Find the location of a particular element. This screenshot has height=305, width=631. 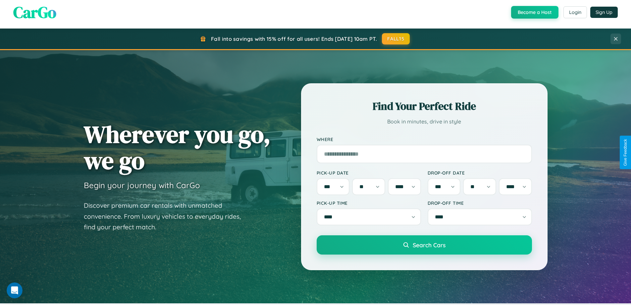

span: Search Cars is located at coordinates (429, 245).